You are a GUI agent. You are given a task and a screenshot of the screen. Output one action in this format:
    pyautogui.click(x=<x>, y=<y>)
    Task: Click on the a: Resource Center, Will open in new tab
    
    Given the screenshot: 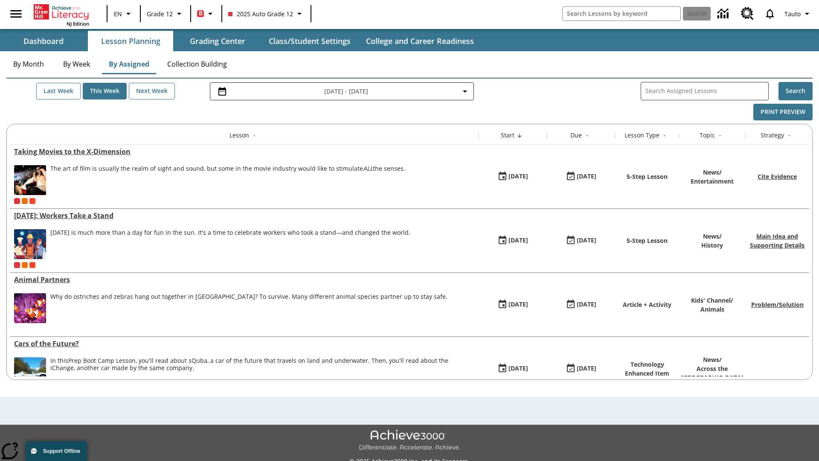 What is the action you would take?
    pyautogui.click(x=747, y=14)
    